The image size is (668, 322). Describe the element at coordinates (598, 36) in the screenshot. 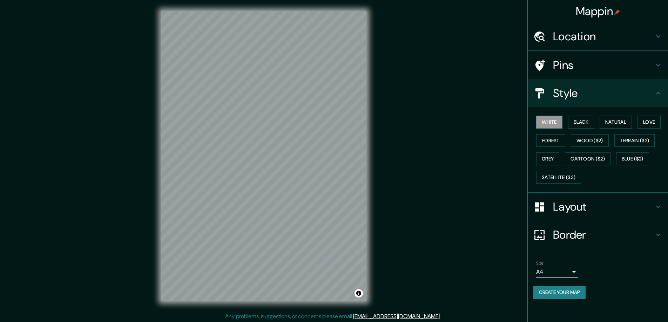

I see `div: Location` at that location.